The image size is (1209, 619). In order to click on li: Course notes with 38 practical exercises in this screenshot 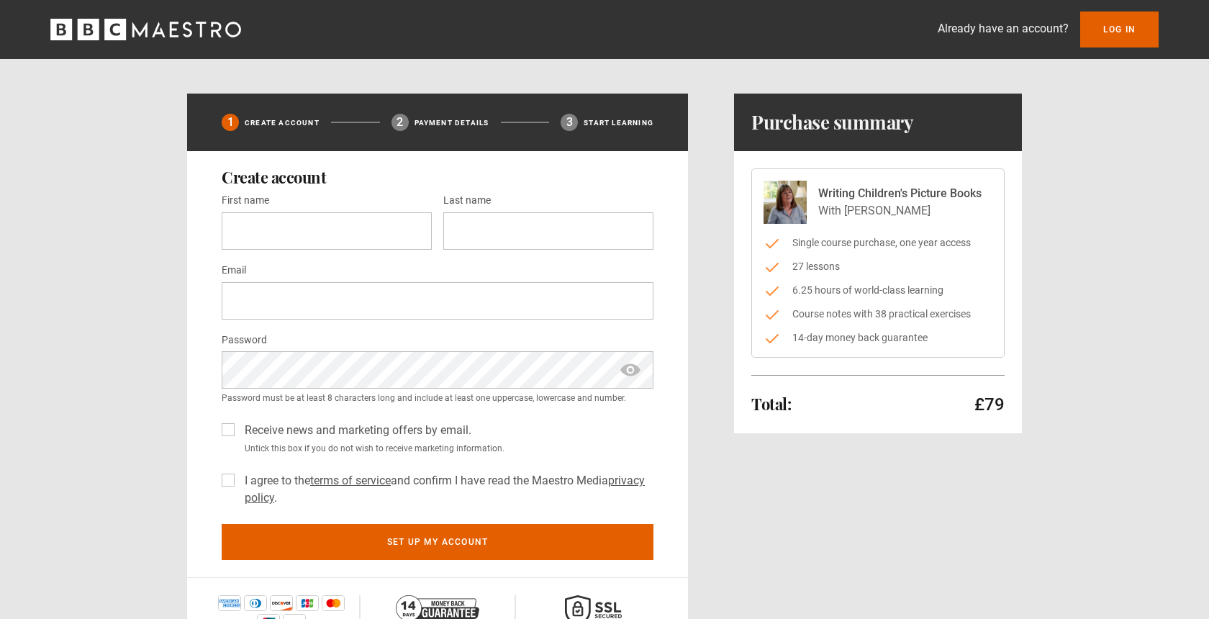, I will do `click(878, 314)`.